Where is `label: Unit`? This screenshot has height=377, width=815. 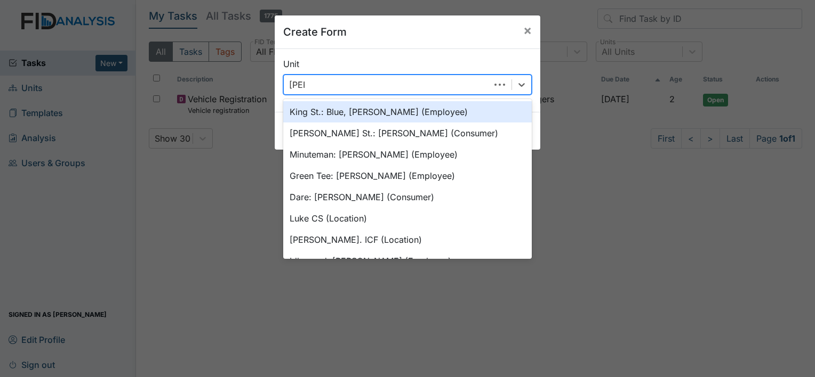
label: Unit is located at coordinates (291, 64).